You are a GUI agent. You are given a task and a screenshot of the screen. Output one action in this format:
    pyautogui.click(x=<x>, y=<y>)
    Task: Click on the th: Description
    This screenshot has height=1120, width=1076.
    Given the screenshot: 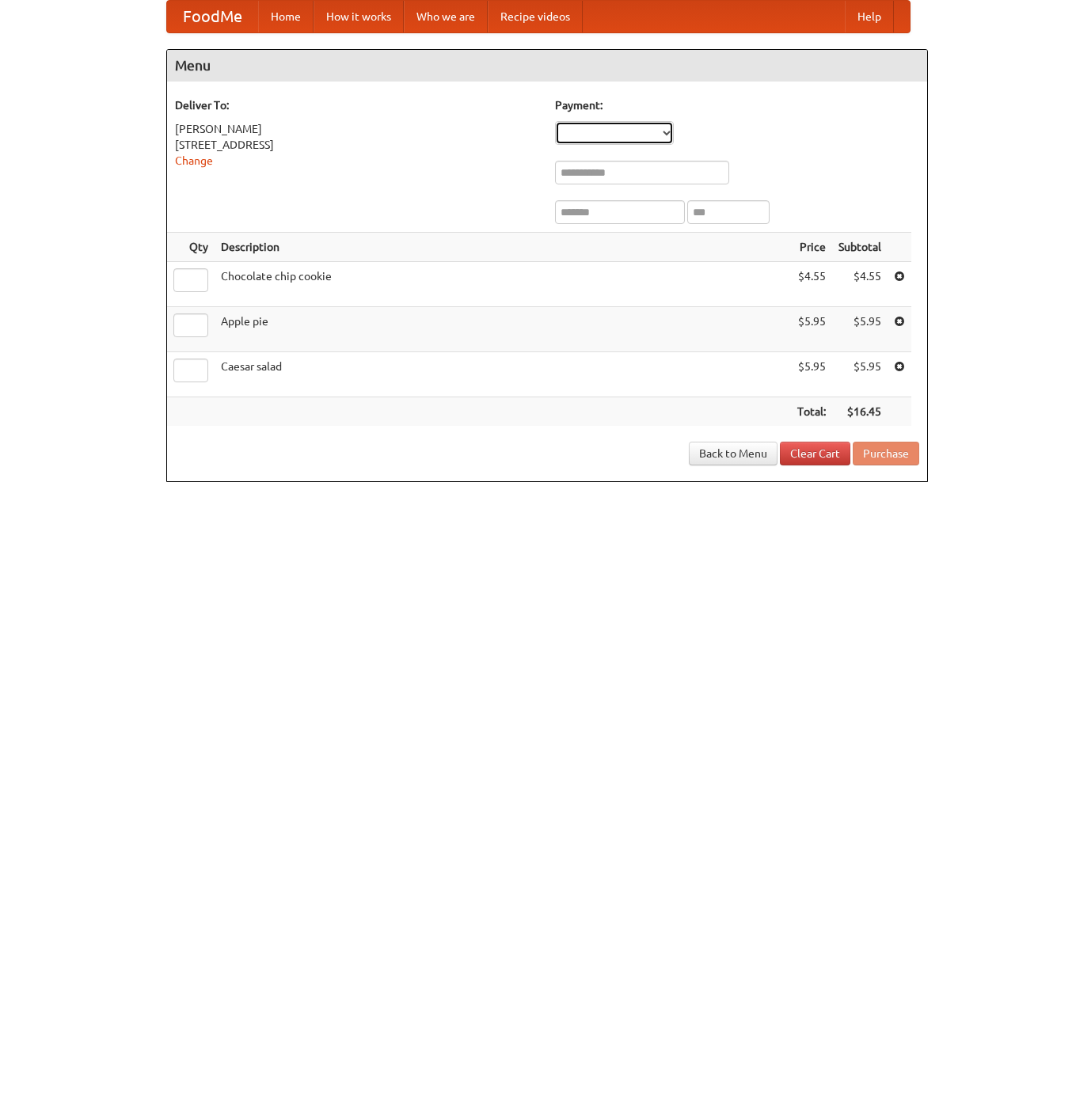 What is the action you would take?
    pyautogui.click(x=503, y=247)
    